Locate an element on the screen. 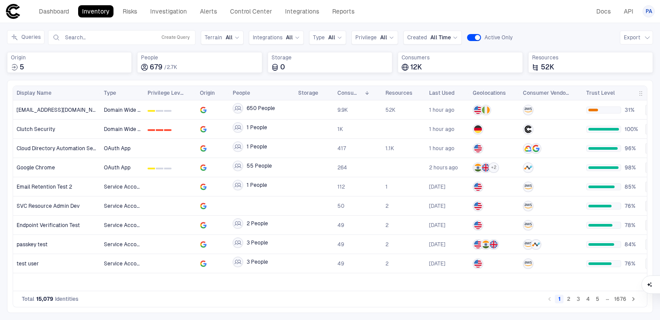  span: Origin is located at coordinates (69, 58).